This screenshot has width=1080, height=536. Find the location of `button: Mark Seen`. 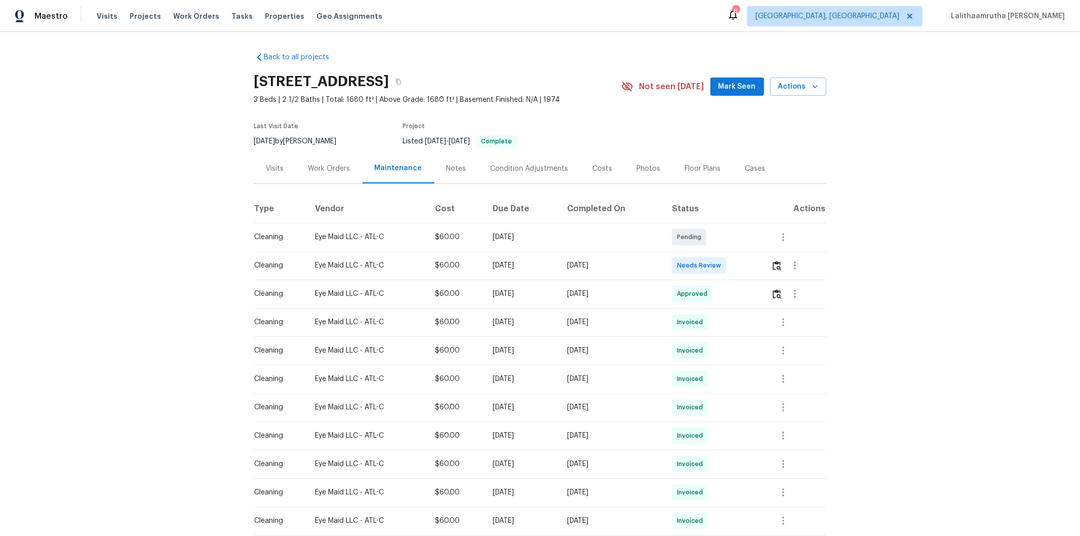

button: Mark Seen is located at coordinates (737, 87).